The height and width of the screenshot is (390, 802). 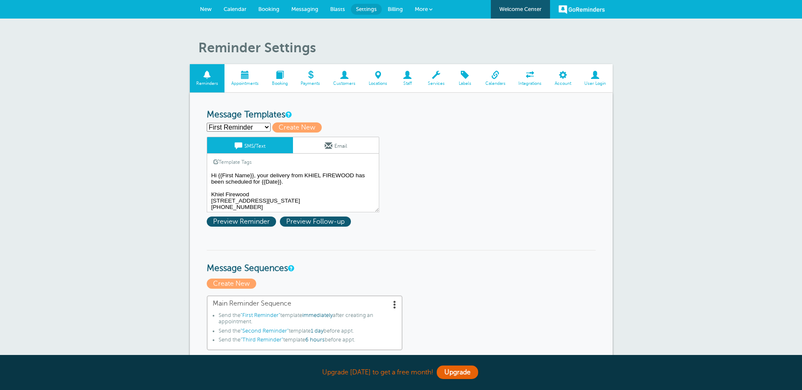 I want to click on a: Staff, so click(x=407, y=78).